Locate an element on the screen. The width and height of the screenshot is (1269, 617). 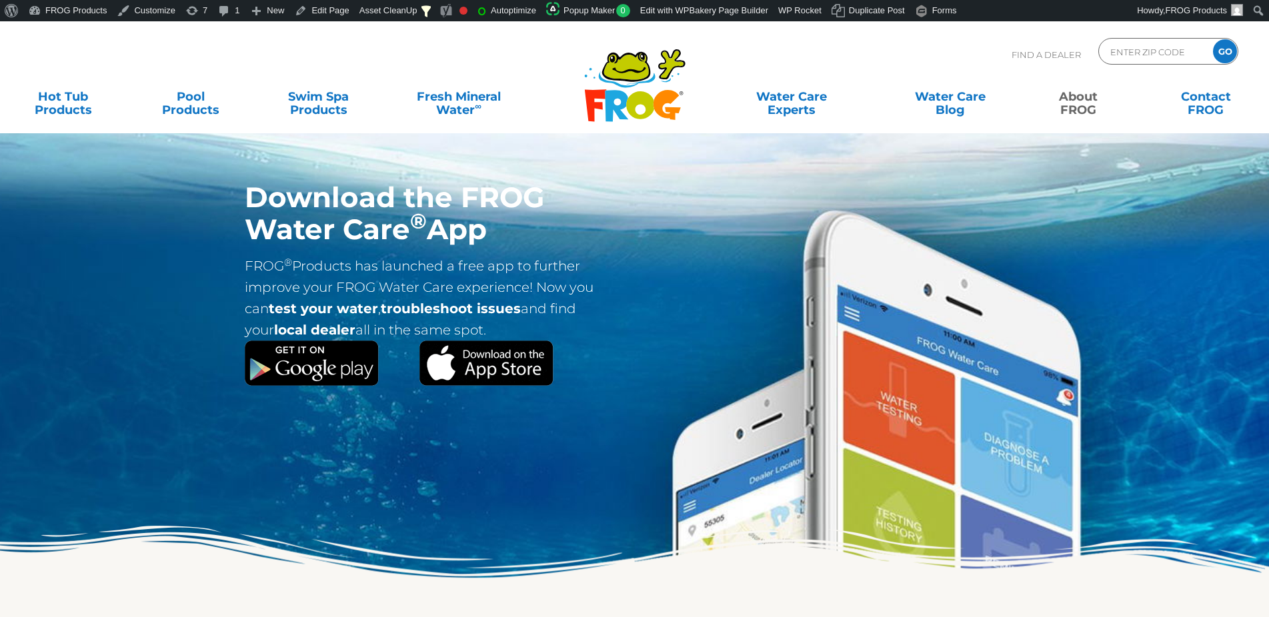
a: ContactFROG is located at coordinates (1206, 97).